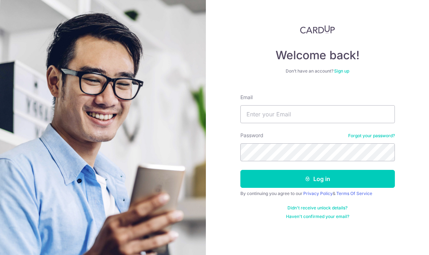 Image resolution: width=429 pixels, height=255 pixels. I want to click on div: By continuing you agree to our &, so click(318, 194).